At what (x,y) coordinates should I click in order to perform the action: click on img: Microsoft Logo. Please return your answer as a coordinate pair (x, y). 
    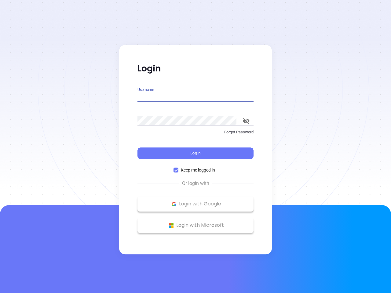
    Looking at the image, I should click on (171, 225).